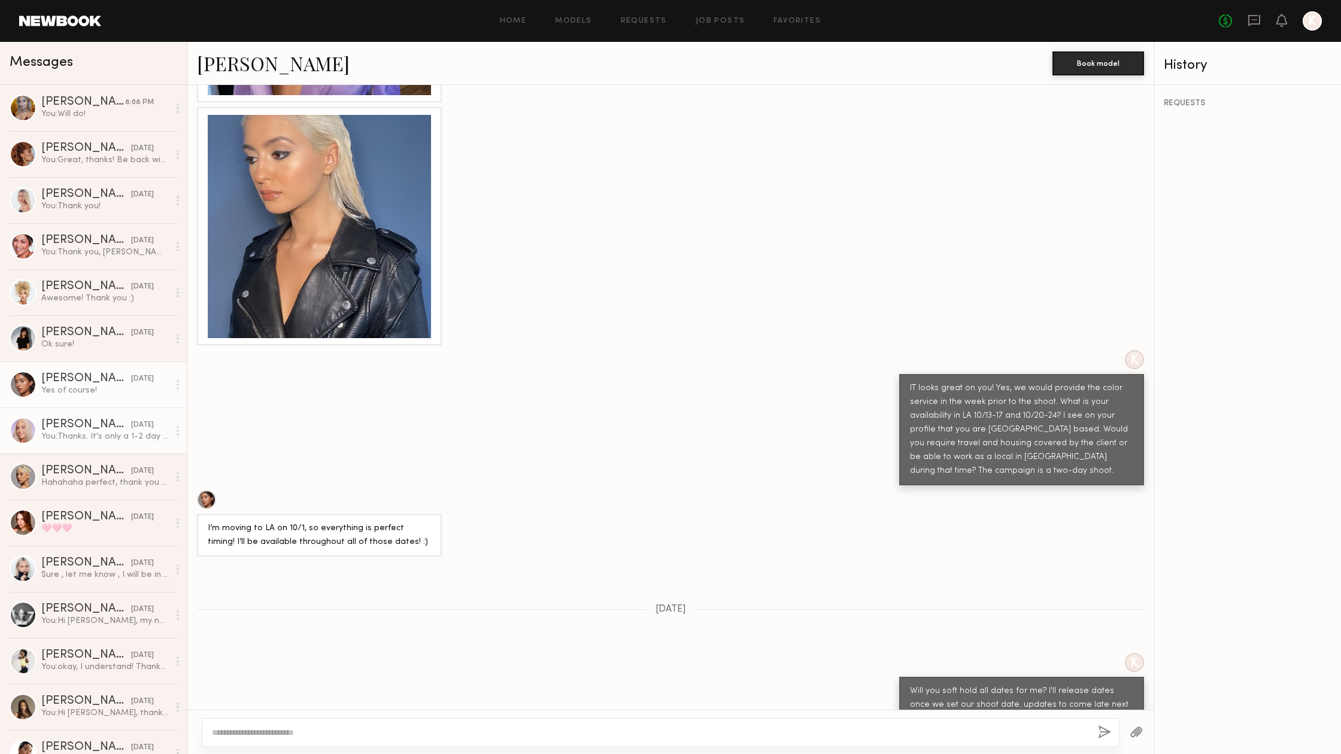 The width and height of the screenshot is (1341, 754). I want to click on div: You: Thanks. It's only a 1-2 day shoot, so I will release dates once we lock in a shoot date., so click(105, 436).